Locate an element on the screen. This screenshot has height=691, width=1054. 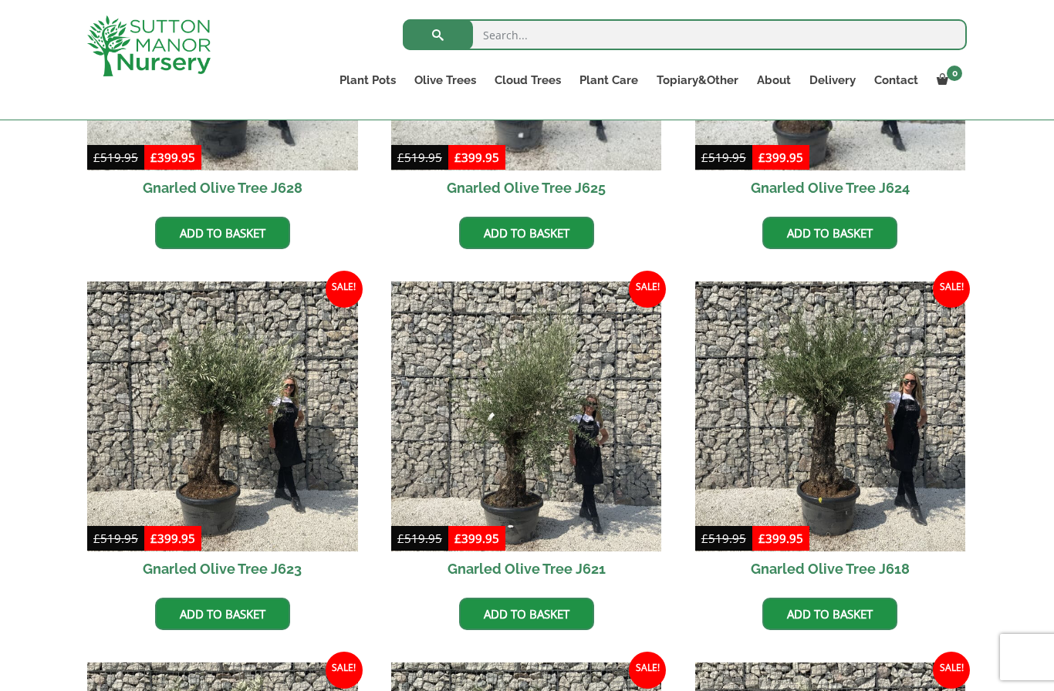
a: Topiary&Other is located at coordinates (697, 80).